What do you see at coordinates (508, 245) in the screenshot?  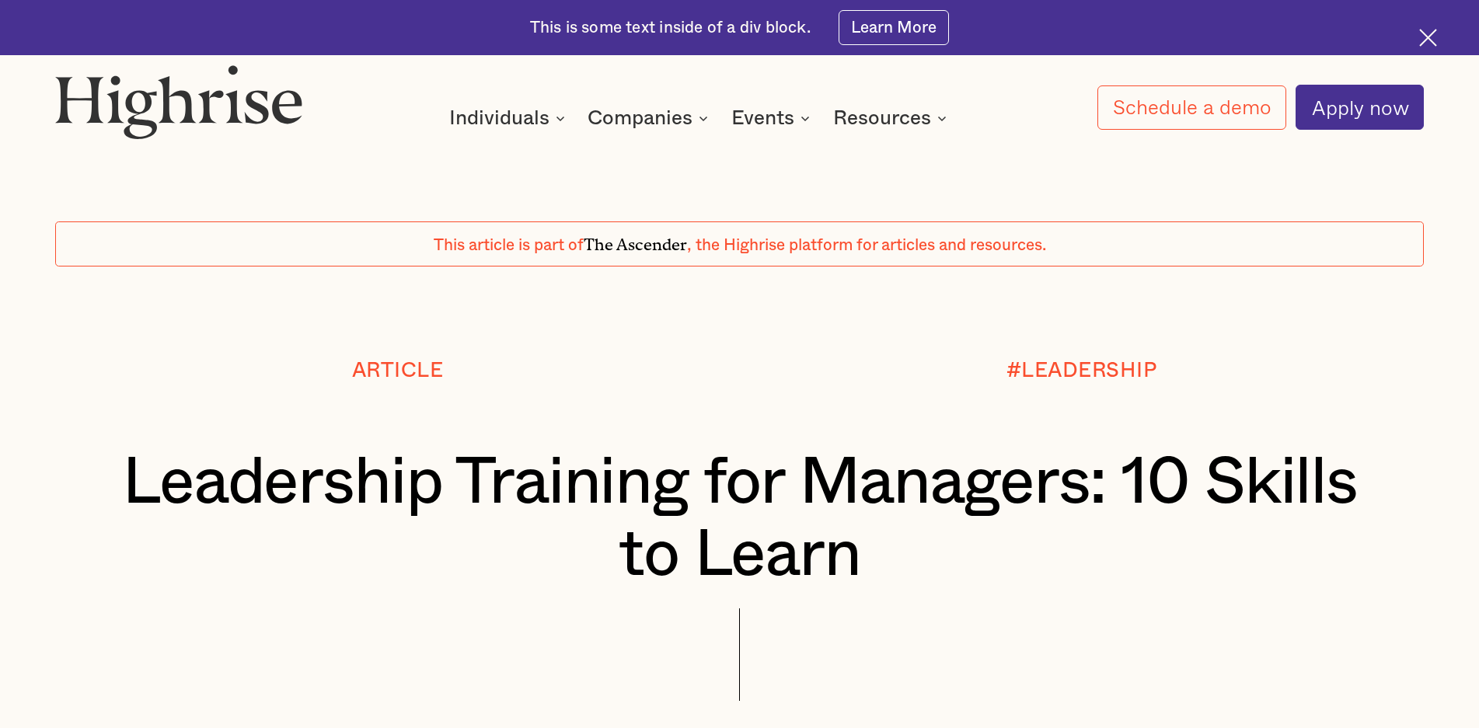 I see `span: This article is part of` at bounding box center [508, 245].